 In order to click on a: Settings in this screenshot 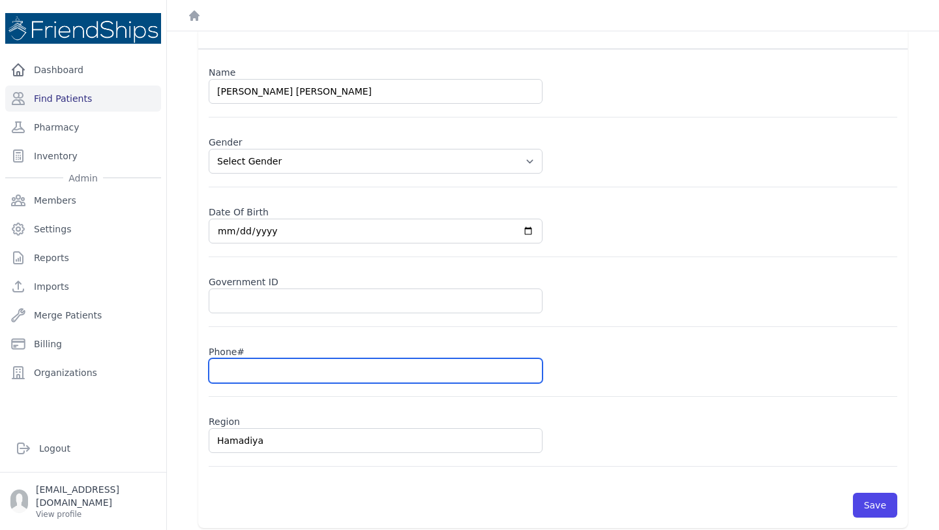, I will do `click(83, 229)`.